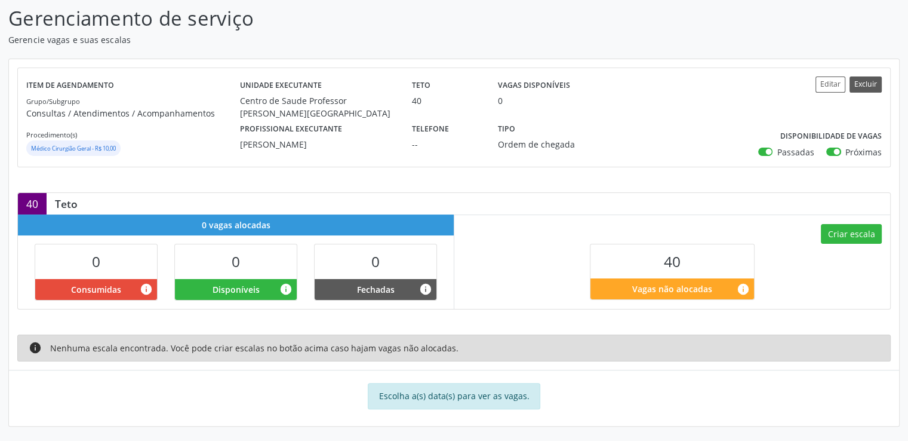  What do you see at coordinates (864, 152) in the screenshot?
I see `label: Próximas` at bounding box center [864, 152].